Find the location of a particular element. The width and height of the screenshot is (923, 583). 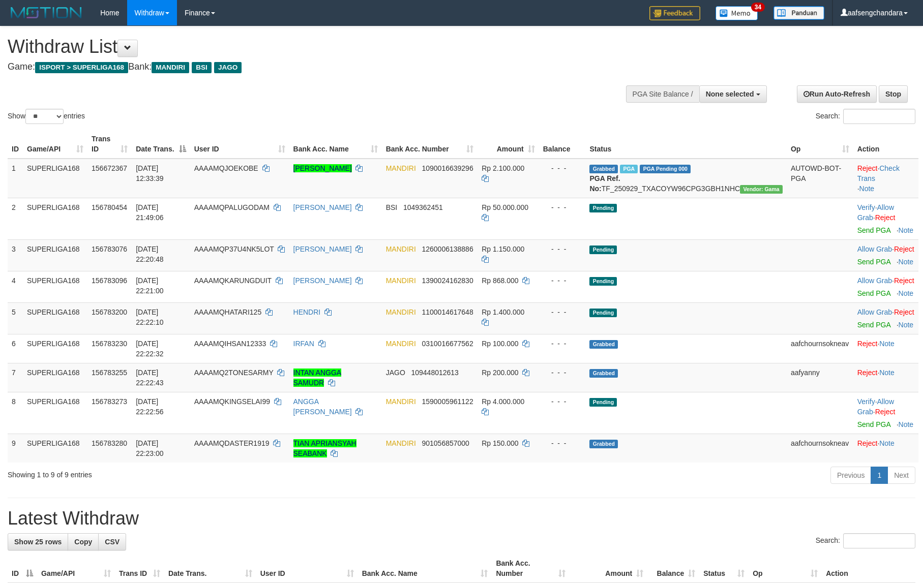

td: 3 is located at coordinates (15, 255).